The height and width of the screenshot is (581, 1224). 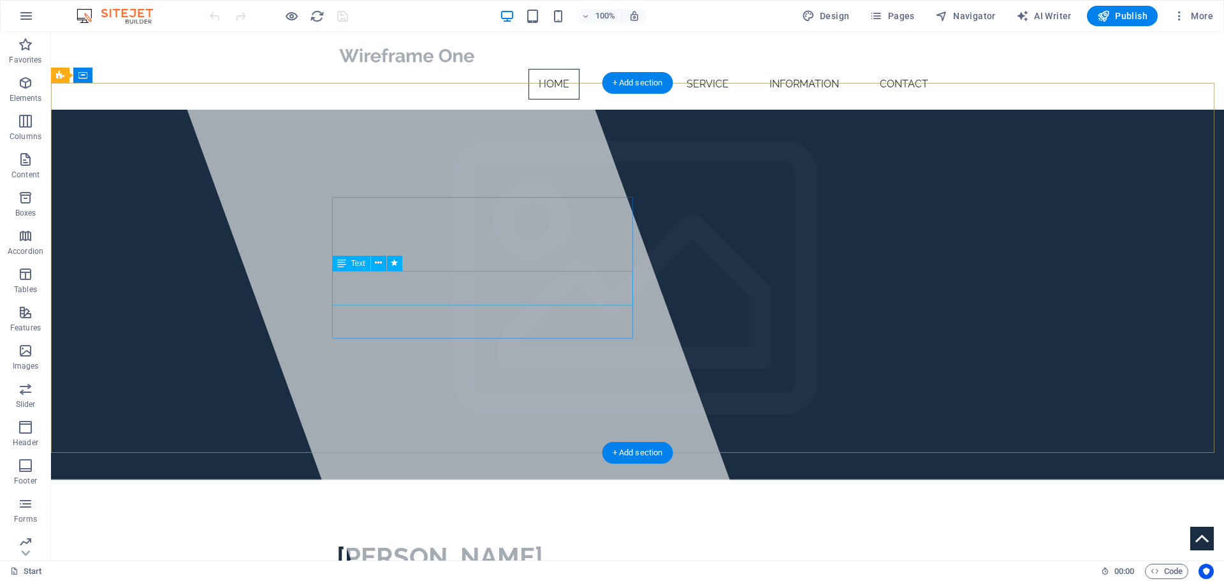 I want to click on span: 00 00, so click(x=1124, y=571).